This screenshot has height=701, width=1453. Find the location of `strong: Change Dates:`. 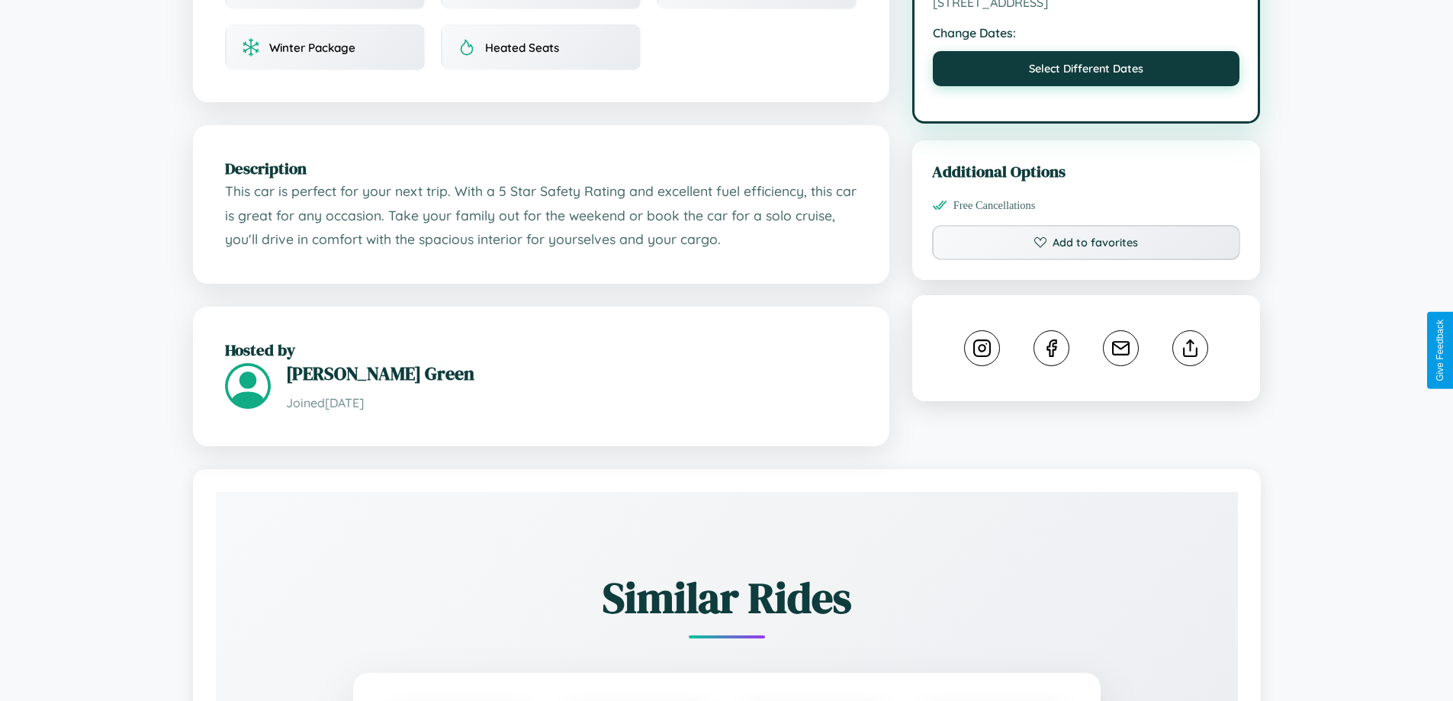

strong: Change Dates: is located at coordinates (1086, 33).